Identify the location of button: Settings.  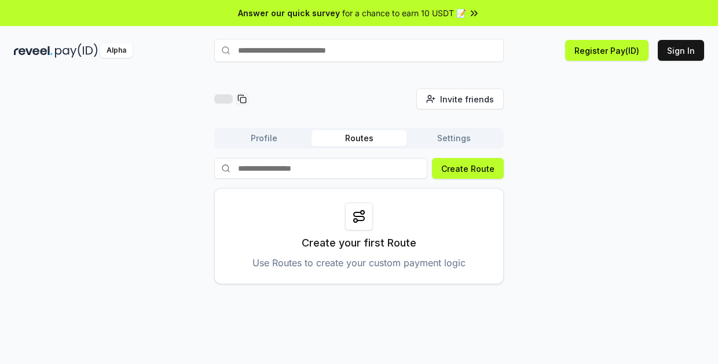
(454, 138).